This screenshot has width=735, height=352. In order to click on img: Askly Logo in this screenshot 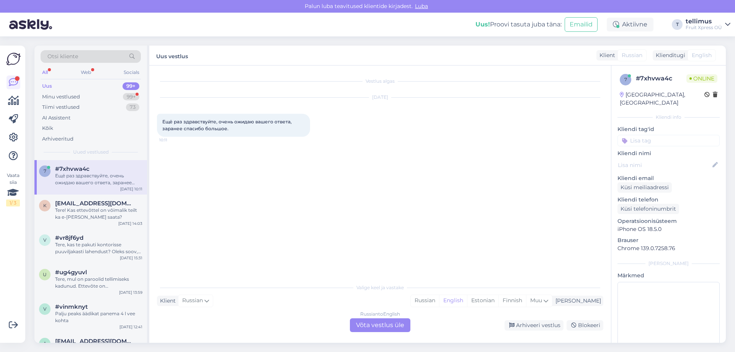, I will do `click(13, 59)`.